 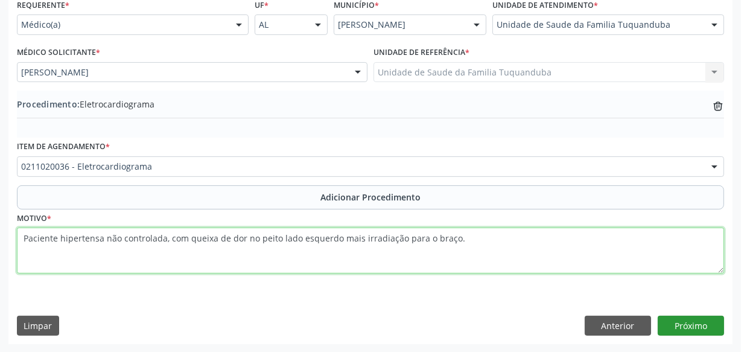 What do you see at coordinates (48, 104) in the screenshot?
I see `span: Procedimento:` at bounding box center [48, 104].